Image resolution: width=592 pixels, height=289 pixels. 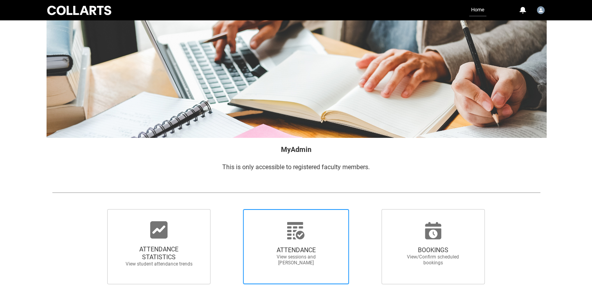 What do you see at coordinates (296, 192) in the screenshot?
I see `img: REDU_GREY_LINE` at bounding box center [296, 192].